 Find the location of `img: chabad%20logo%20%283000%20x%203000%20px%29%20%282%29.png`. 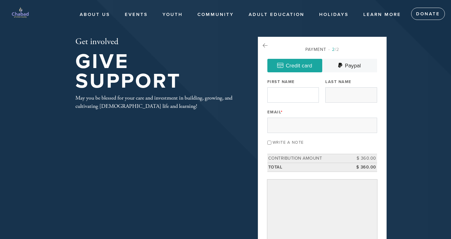

img: chabad%20logo%20%283000%20x%203000%20px%29%20%282%29.png is located at coordinates (20, 14).